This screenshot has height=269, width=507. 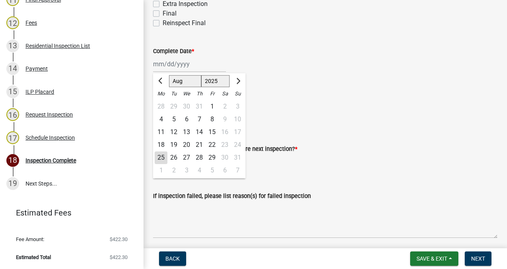 I want to click on span: Save & Exit, so click(x=432, y=259).